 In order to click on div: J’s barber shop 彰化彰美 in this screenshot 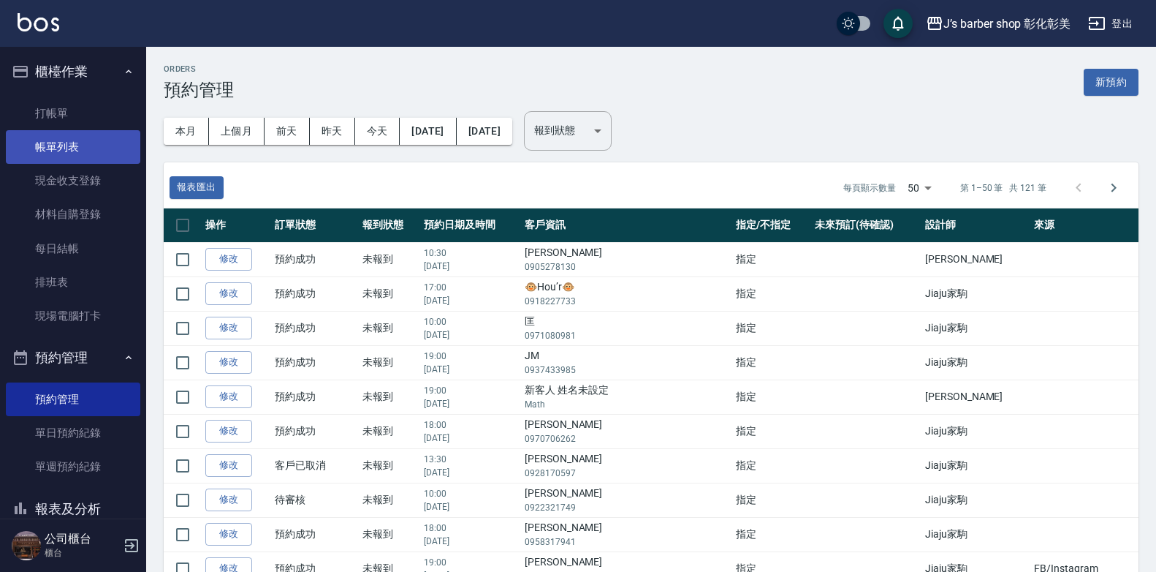, I will do `click(1007, 23)`.